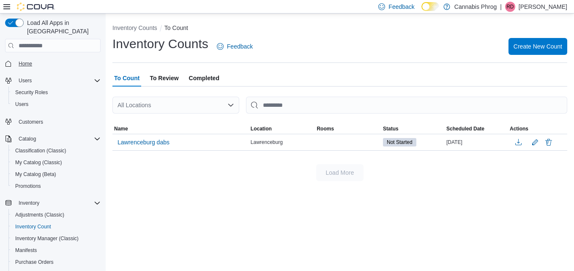 This screenshot has width=574, height=271. I want to click on button: Create New Count, so click(538, 46).